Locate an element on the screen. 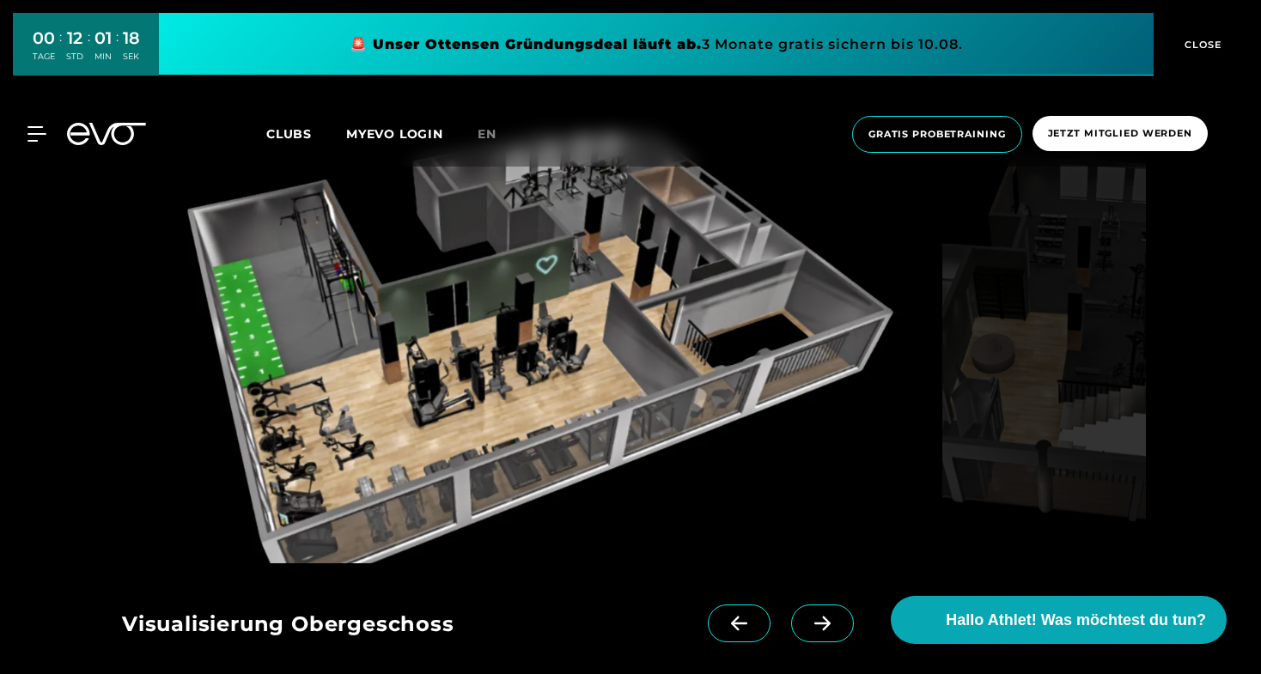 The width and height of the screenshot is (1261, 674). a: Gratis Probetraining is located at coordinates (937, 134).